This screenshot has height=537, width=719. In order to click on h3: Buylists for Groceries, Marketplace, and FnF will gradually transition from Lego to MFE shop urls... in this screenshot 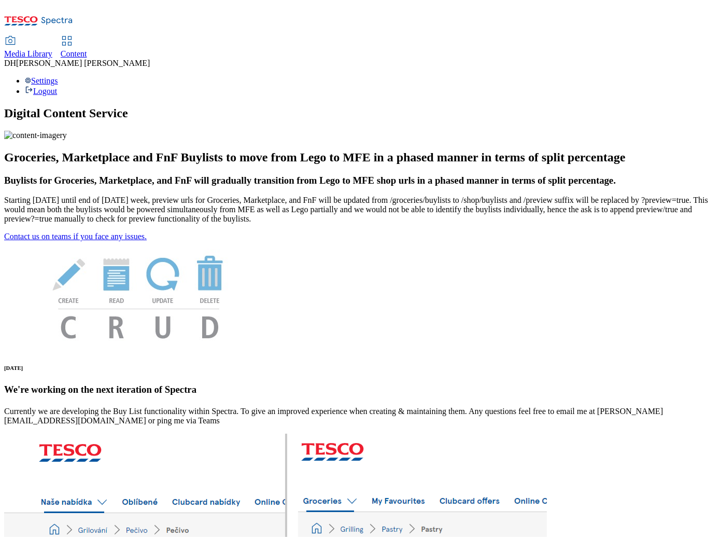, I will do `click(359, 180)`.